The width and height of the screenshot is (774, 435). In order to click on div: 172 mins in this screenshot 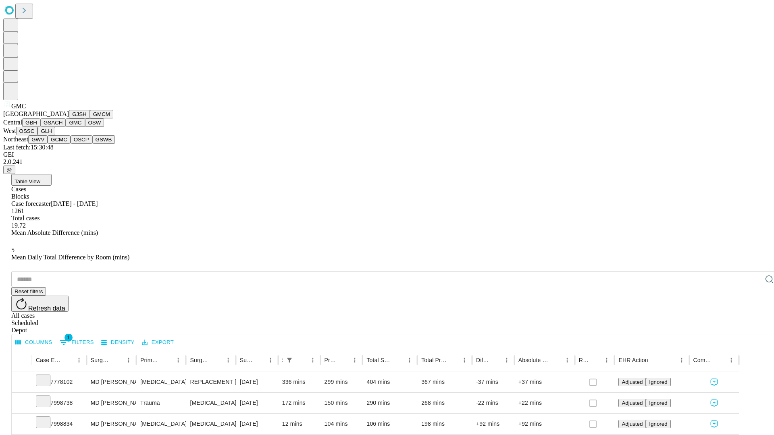, I will do `click(299, 403)`.